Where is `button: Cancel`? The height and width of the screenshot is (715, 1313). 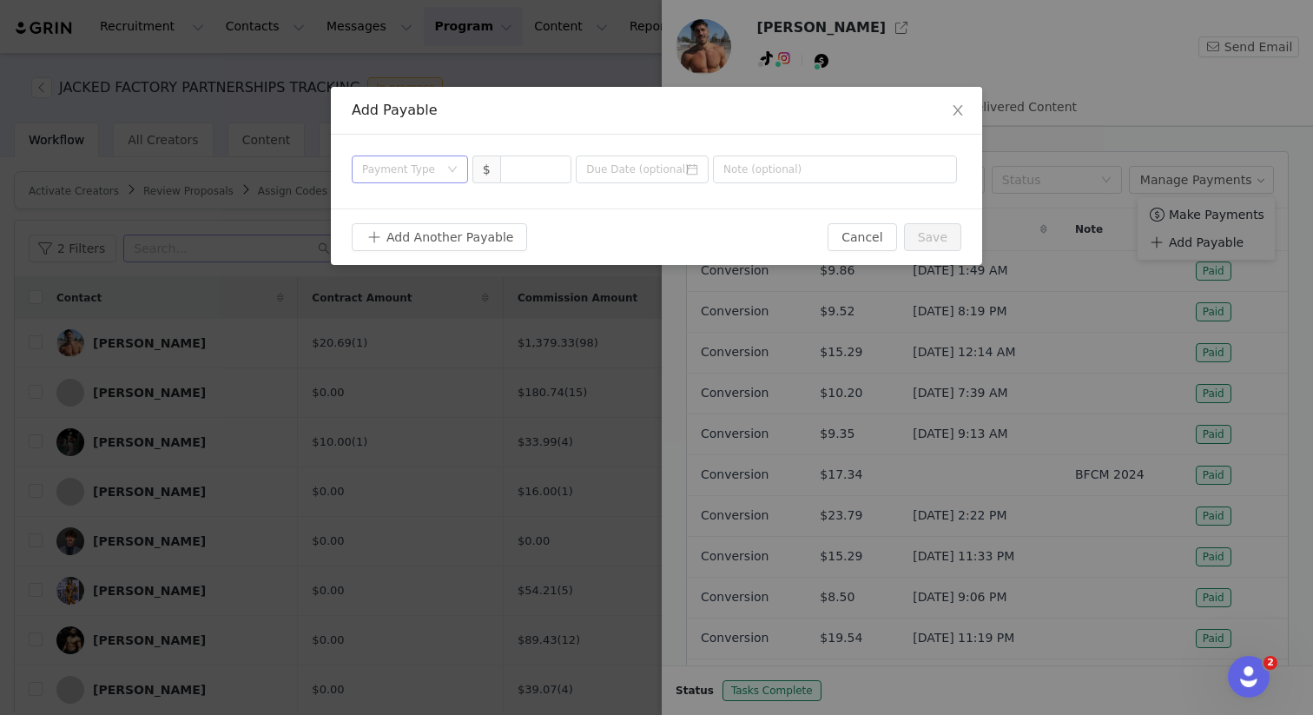
button: Cancel is located at coordinates (861, 237).